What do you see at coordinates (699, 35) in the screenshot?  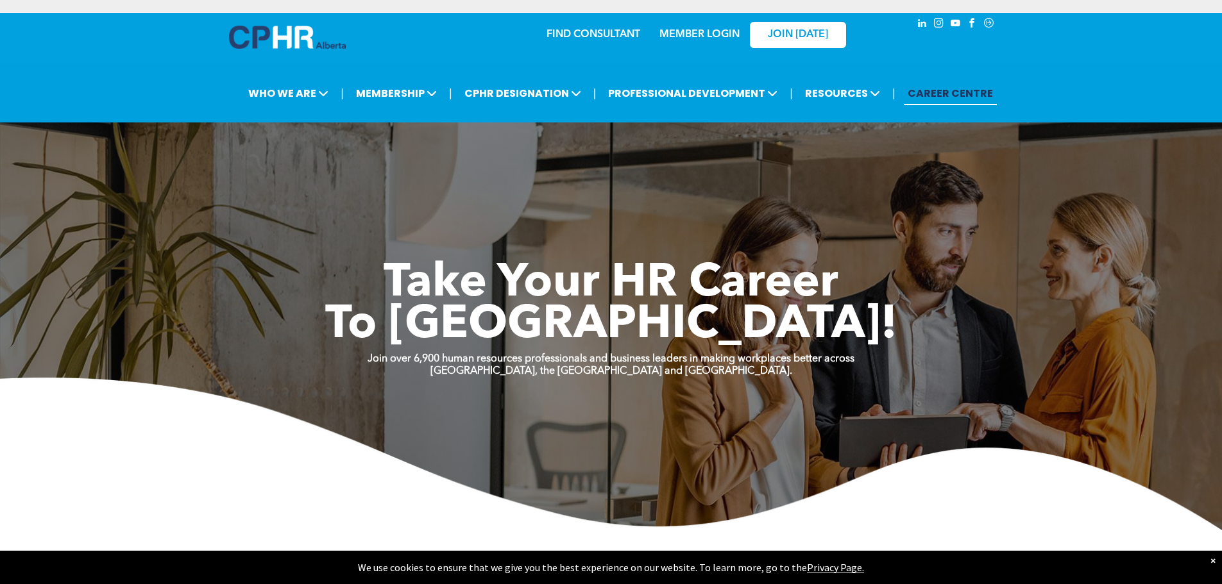 I see `a: MEMBER LOGIN` at bounding box center [699, 35].